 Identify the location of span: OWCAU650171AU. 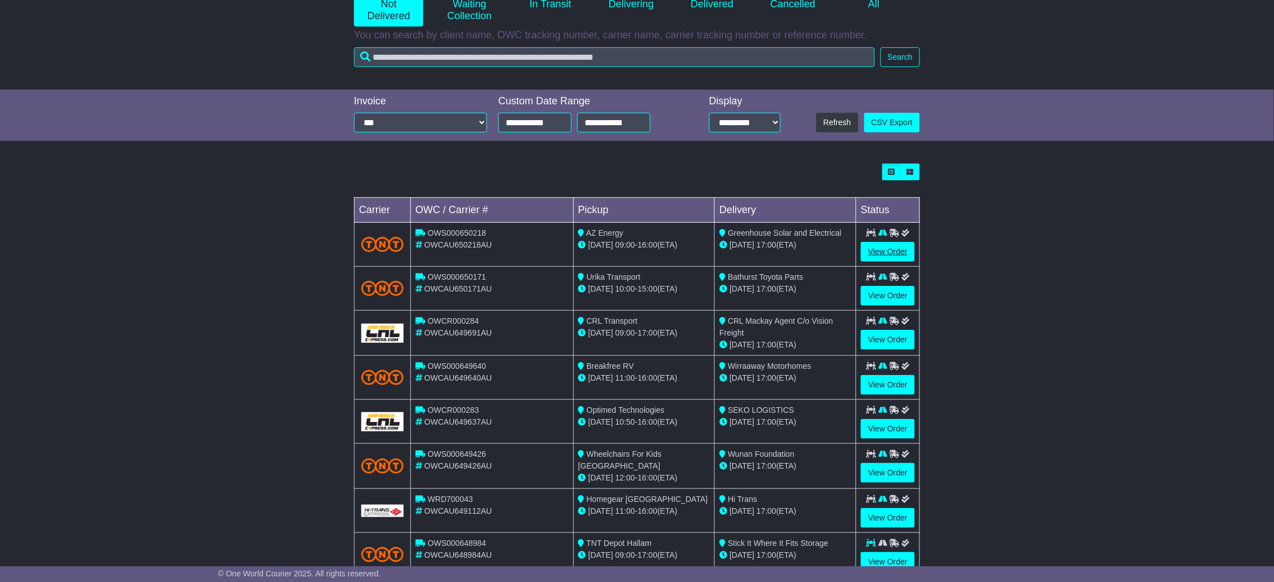
(458, 289).